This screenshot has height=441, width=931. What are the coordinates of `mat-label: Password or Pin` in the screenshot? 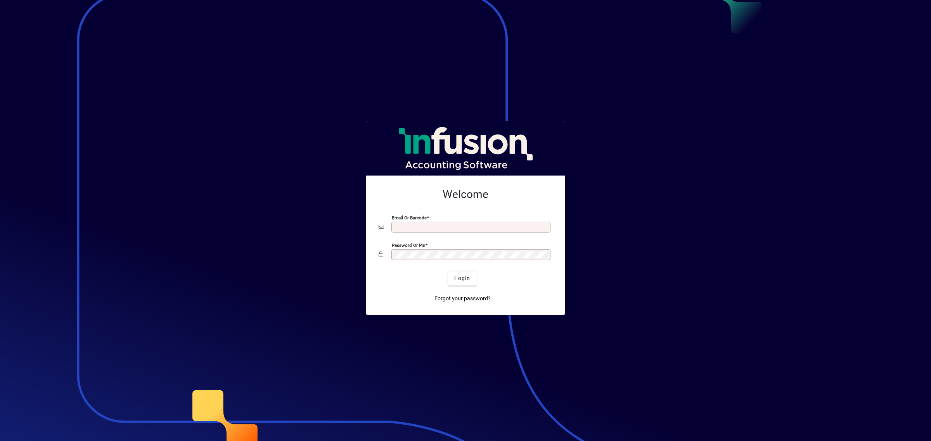 It's located at (408, 245).